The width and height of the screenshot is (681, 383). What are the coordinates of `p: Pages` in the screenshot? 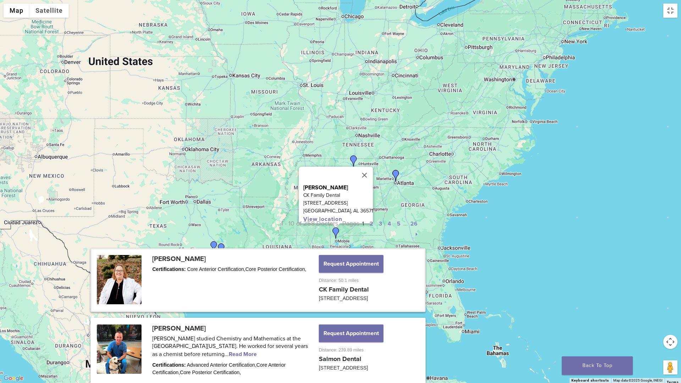 It's located at (379, 229).